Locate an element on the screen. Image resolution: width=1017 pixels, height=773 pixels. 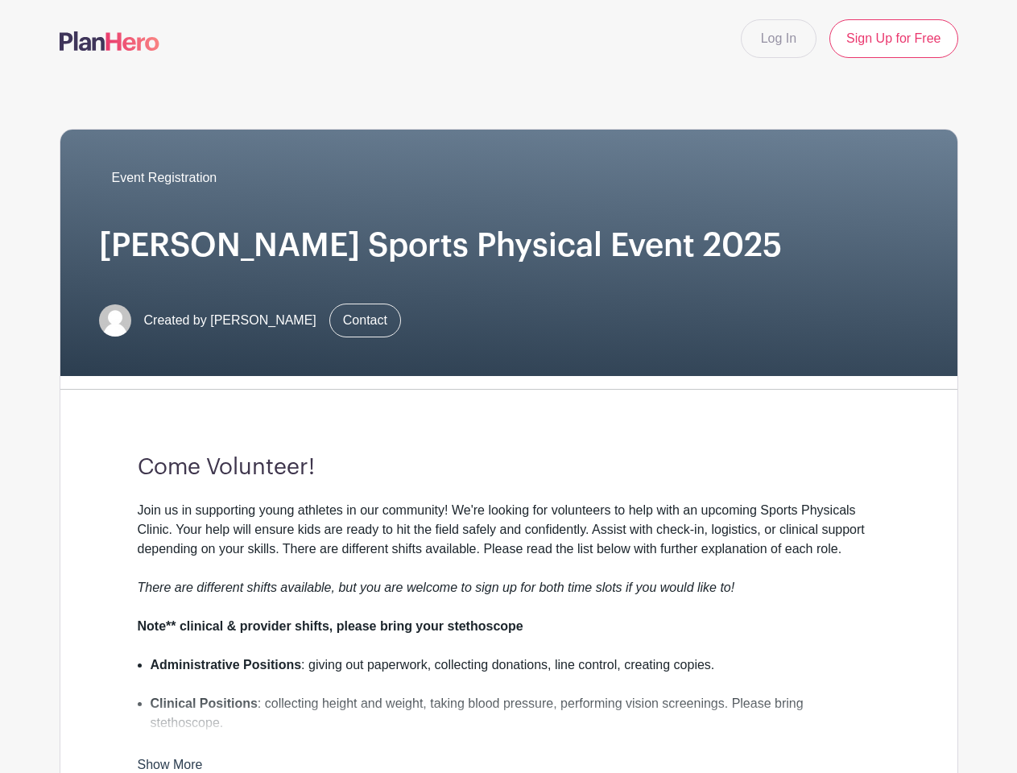
li: : collecting height and weight, taking blood pressure, performing vision screenings. Please bring... is located at coordinates (515, 713).